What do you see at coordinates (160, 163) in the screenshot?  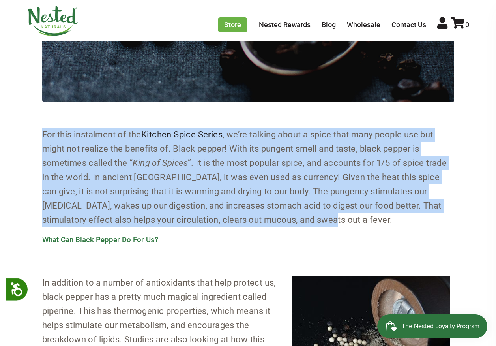 I see `em: King of Spices` at bounding box center [160, 163].